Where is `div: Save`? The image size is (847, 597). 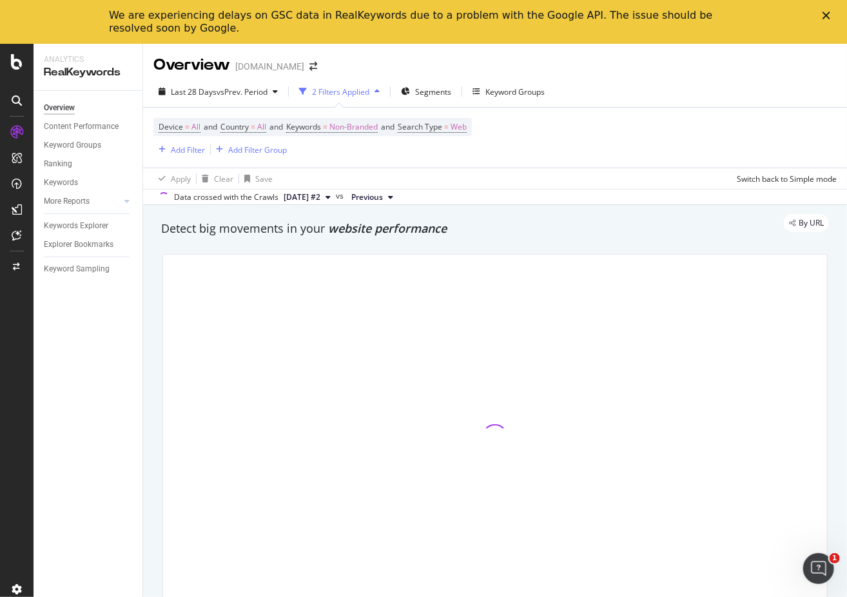 div: Save is located at coordinates (264, 179).